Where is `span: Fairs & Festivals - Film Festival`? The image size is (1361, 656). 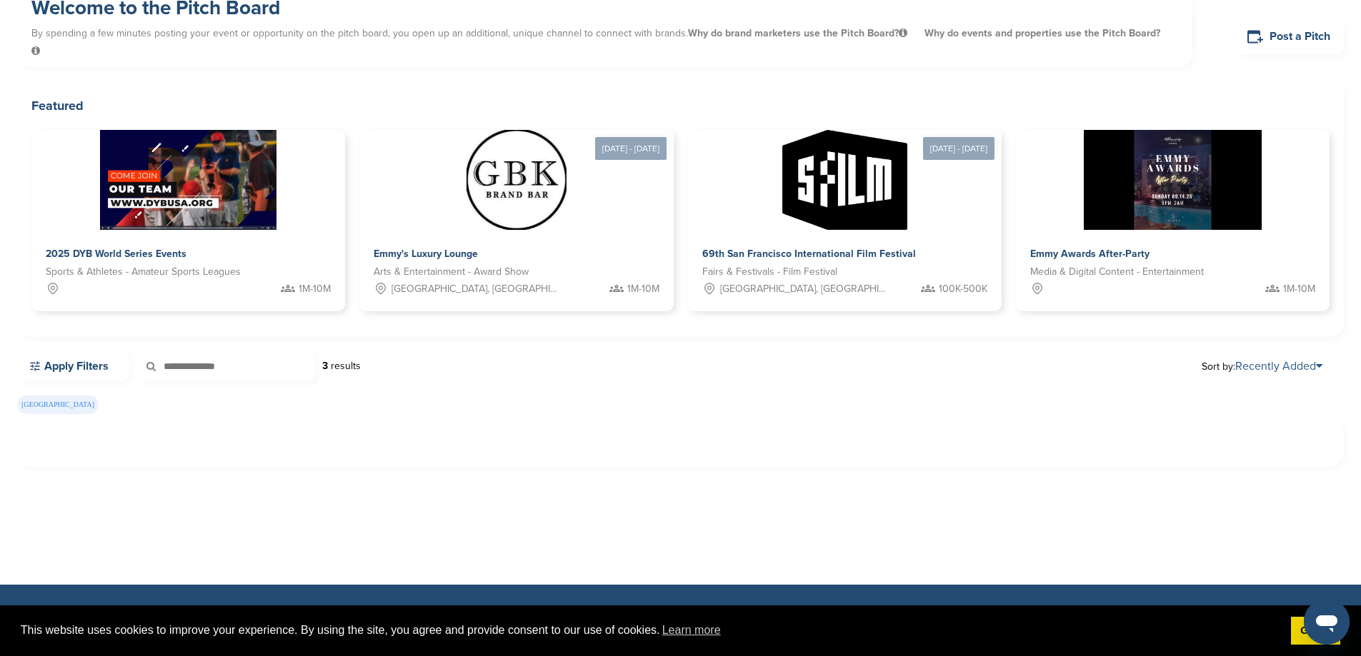
span: Fairs & Festivals - Film Festival is located at coordinates (769, 272).